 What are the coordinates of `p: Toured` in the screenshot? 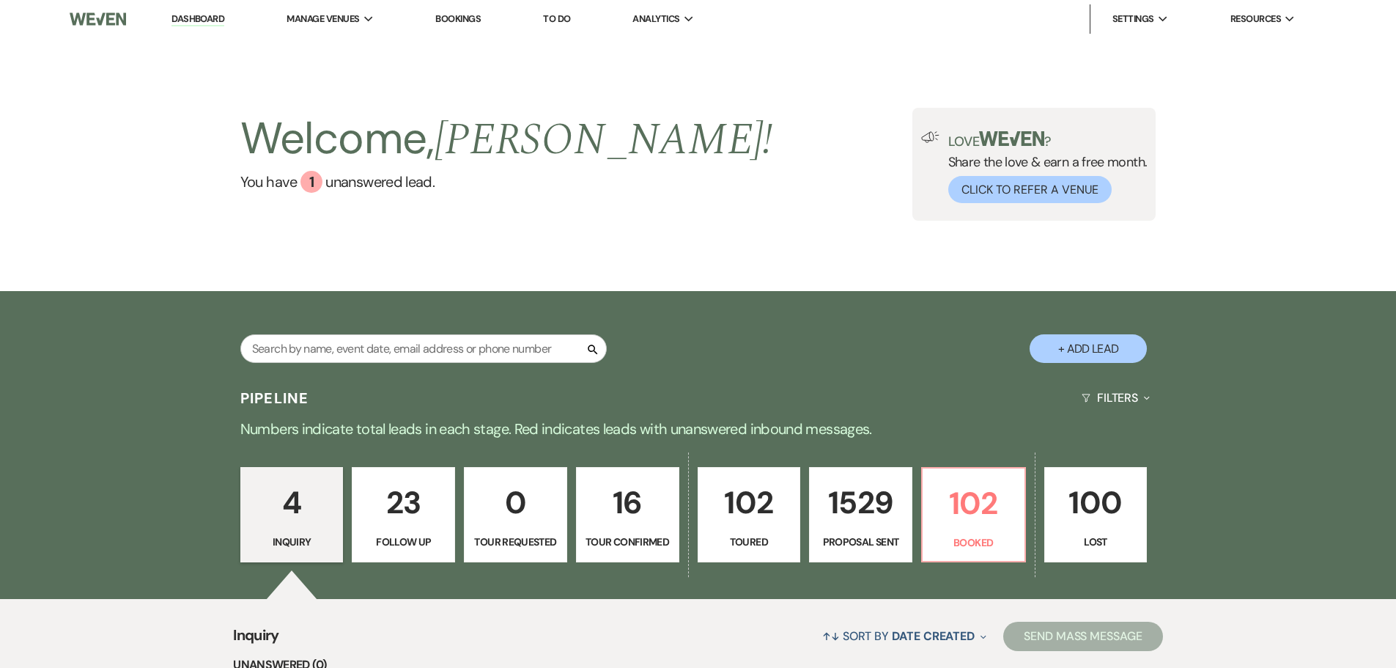 It's located at (749, 541).